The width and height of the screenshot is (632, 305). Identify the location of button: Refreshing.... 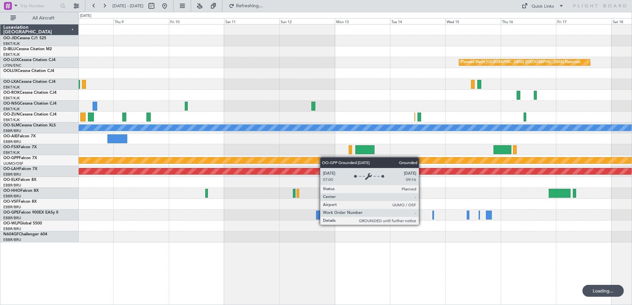
(246, 6).